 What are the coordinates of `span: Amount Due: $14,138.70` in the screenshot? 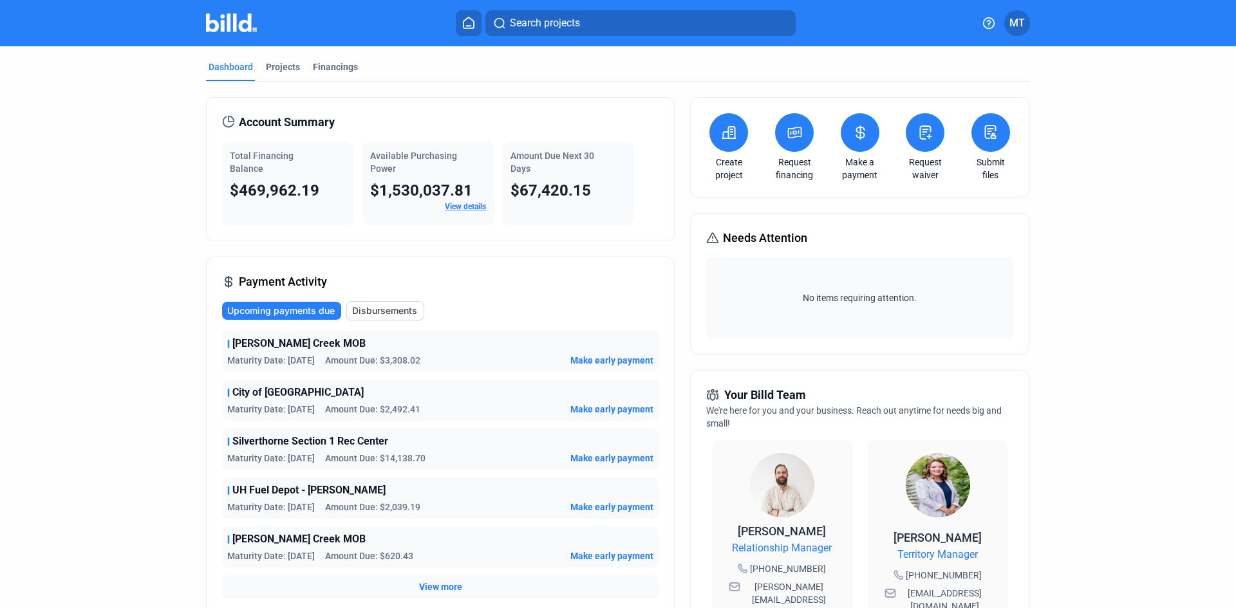 It's located at (375, 458).